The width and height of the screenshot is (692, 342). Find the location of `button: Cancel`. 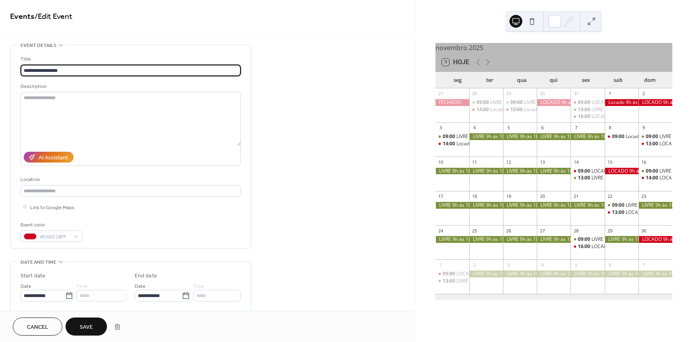

button: Cancel is located at coordinates (37, 327).